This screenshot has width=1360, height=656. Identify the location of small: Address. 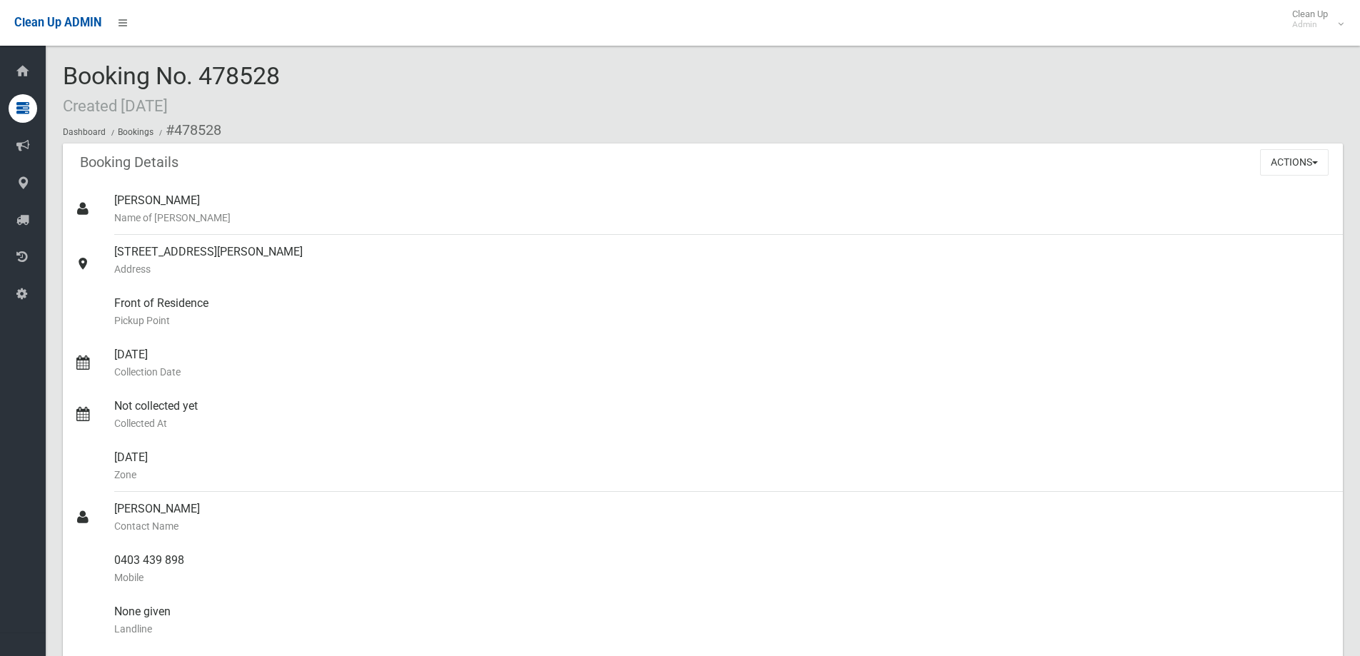
(723, 269).